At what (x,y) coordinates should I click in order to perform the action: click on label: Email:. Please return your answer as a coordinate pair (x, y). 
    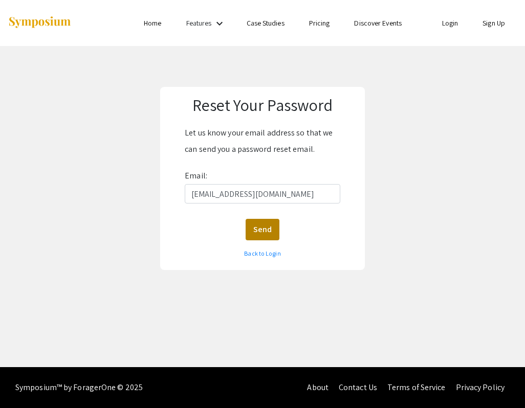
    Looking at the image, I should click on (196, 176).